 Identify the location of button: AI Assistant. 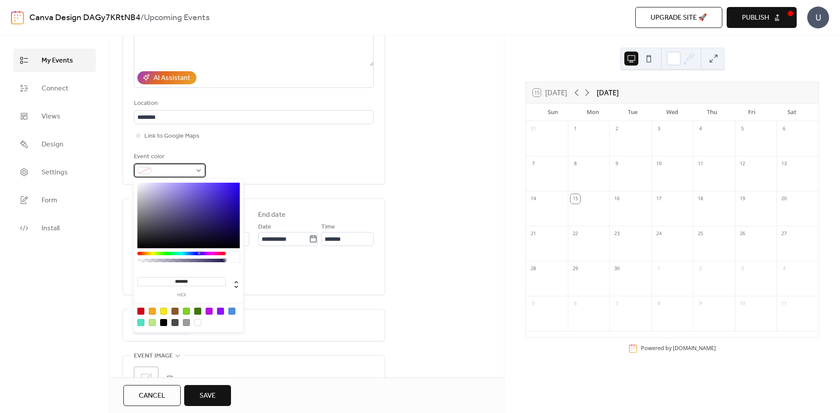
(167, 78).